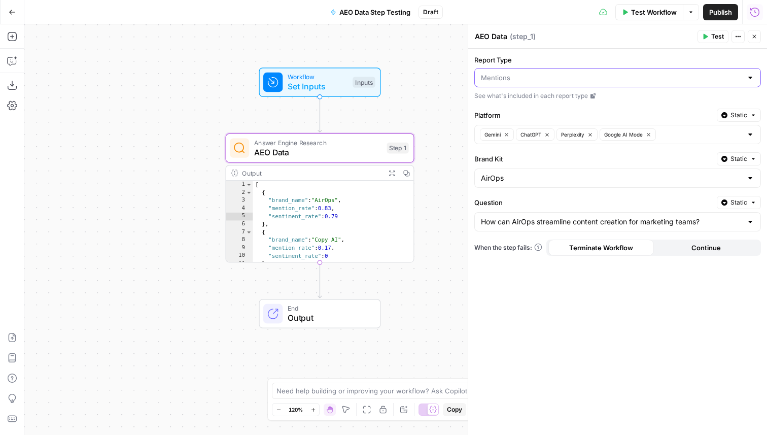 This screenshot has height=435, width=767. Describe the element at coordinates (624, 134) in the screenshot. I see `span: Google AI Mode` at that location.